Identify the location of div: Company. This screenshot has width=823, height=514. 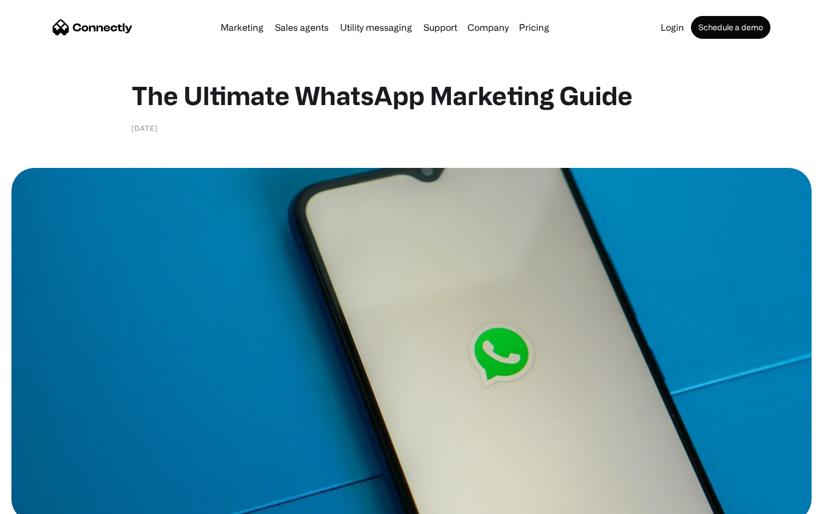
(488, 27).